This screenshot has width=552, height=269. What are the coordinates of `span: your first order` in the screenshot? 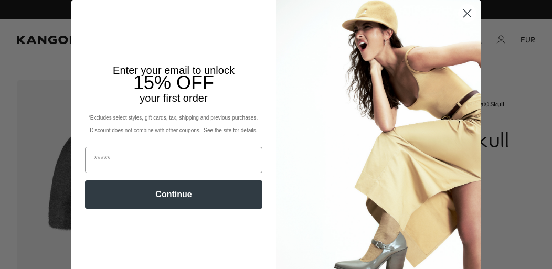 It's located at (173, 98).